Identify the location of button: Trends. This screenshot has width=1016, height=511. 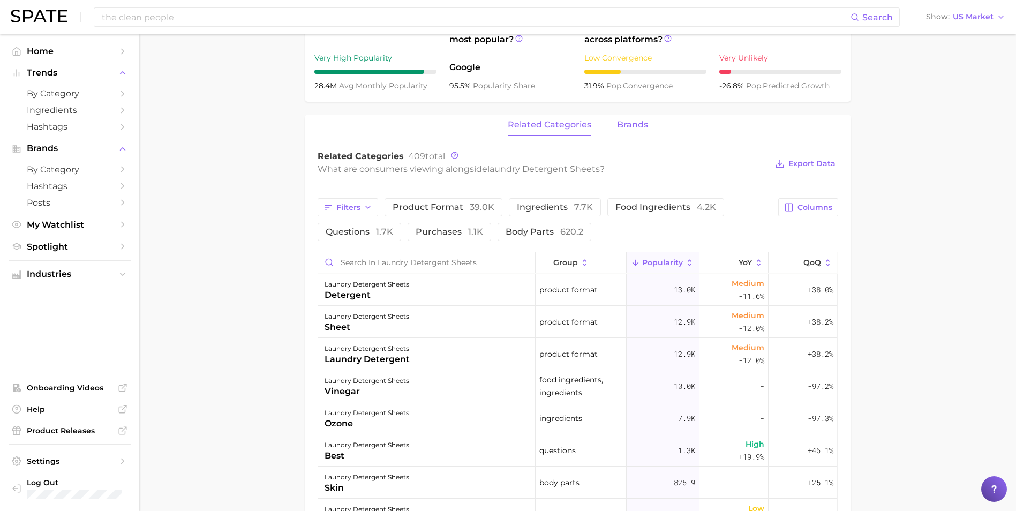
(70, 73).